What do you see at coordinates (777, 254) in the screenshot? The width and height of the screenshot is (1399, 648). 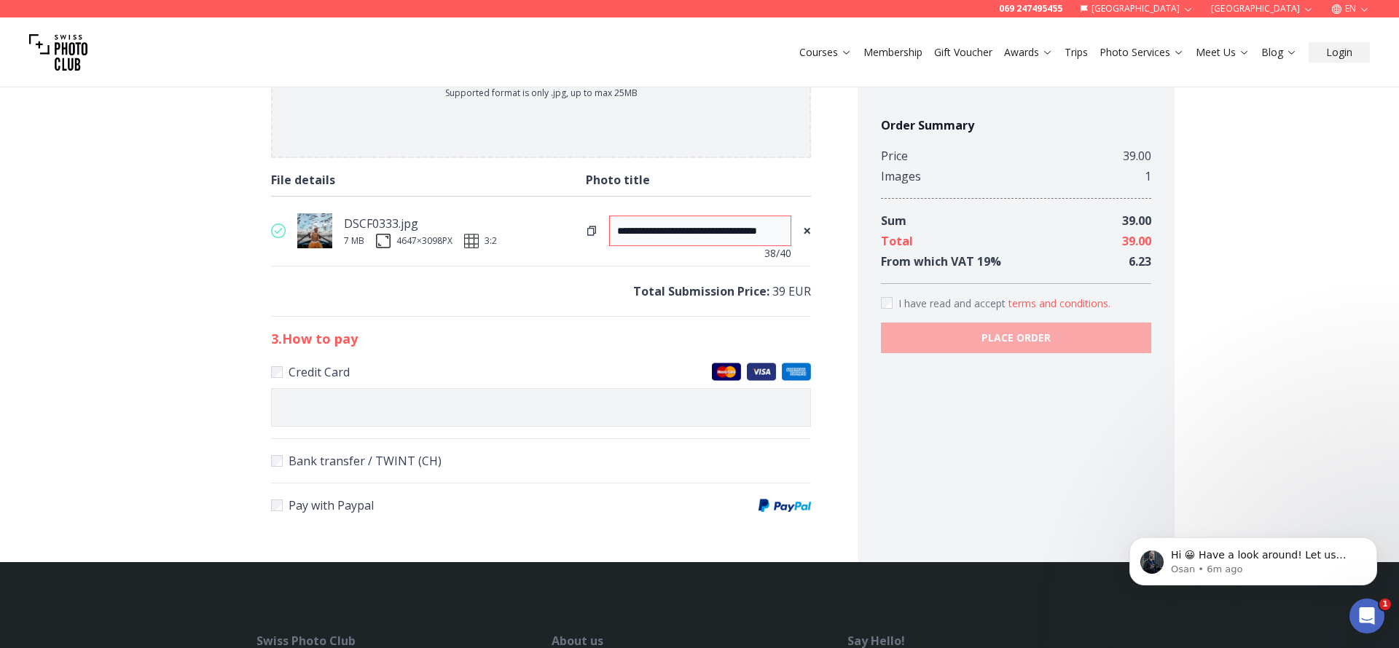 I see `span: 38 /40` at bounding box center [777, 254].